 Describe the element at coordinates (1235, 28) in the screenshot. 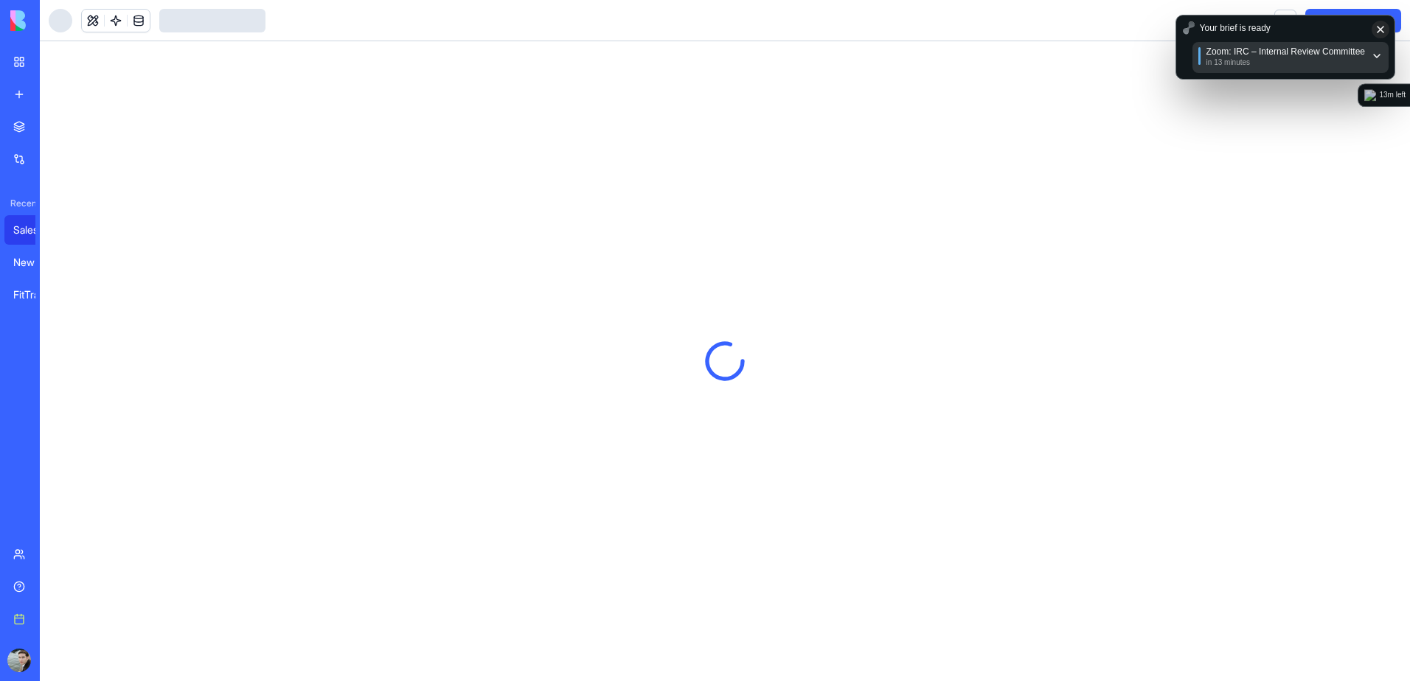

I see `p: Your brief is ready` at that location.